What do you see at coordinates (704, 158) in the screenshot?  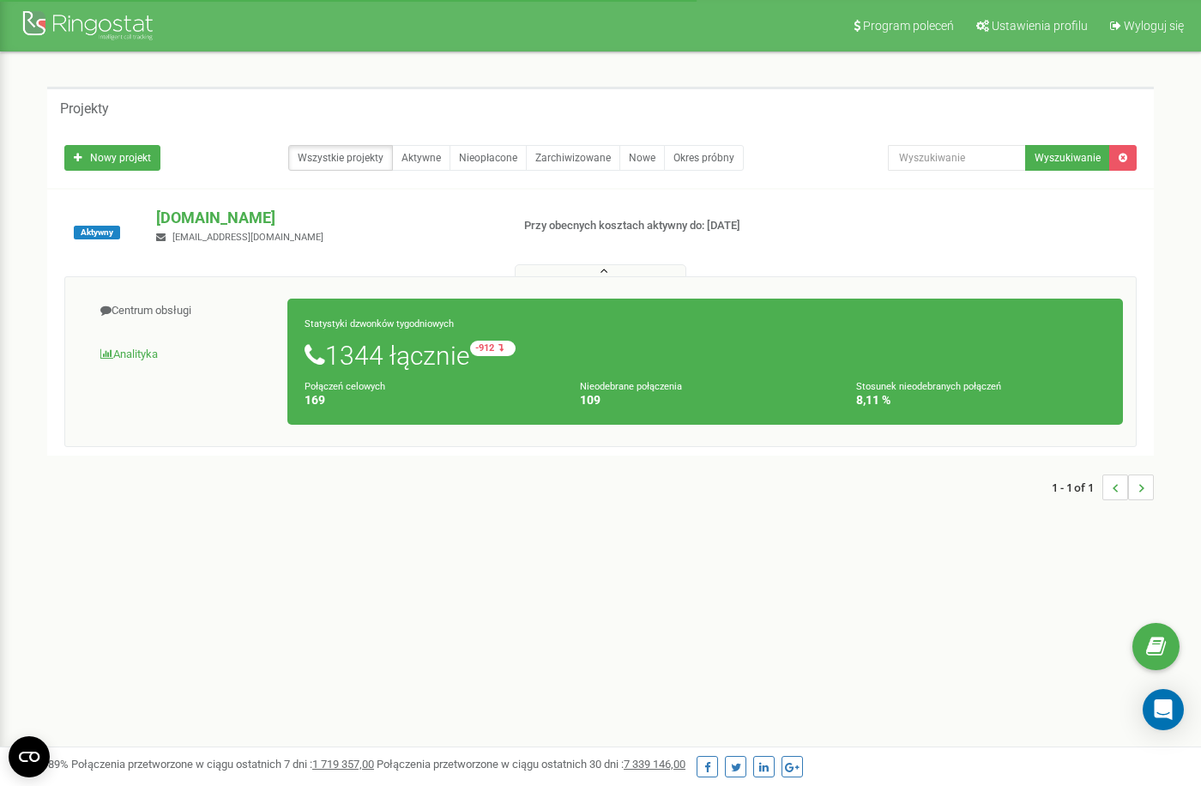 I see `a: Okres próbny` at bounding box center [704, 158].